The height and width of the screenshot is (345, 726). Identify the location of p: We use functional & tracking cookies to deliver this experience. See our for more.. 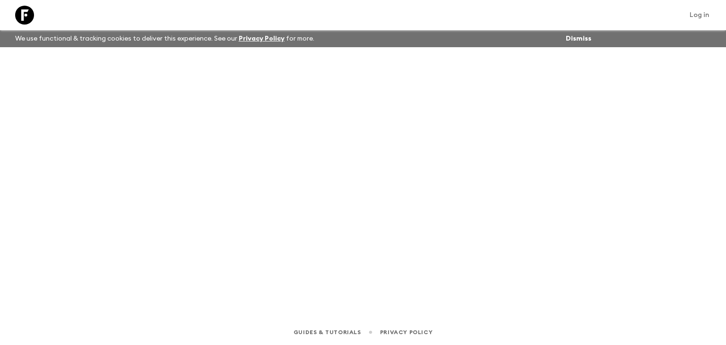
(164, 39).